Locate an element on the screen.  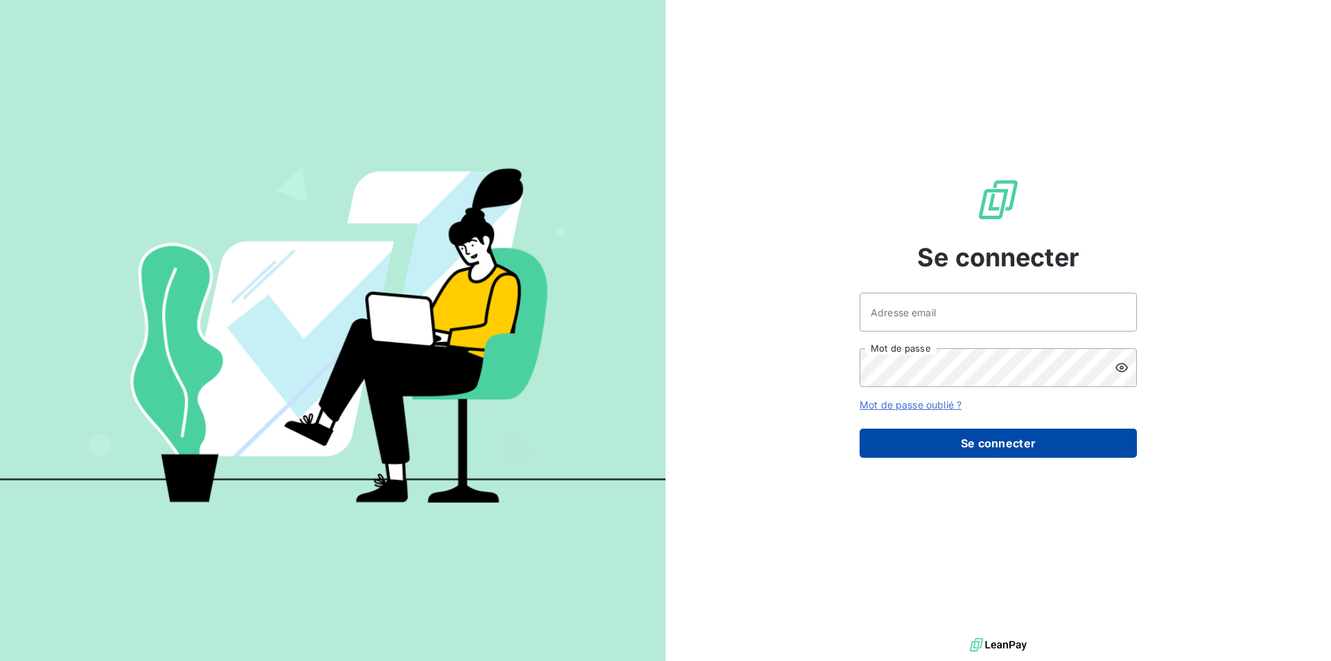
img: logo is located at coordinates (998, 645).